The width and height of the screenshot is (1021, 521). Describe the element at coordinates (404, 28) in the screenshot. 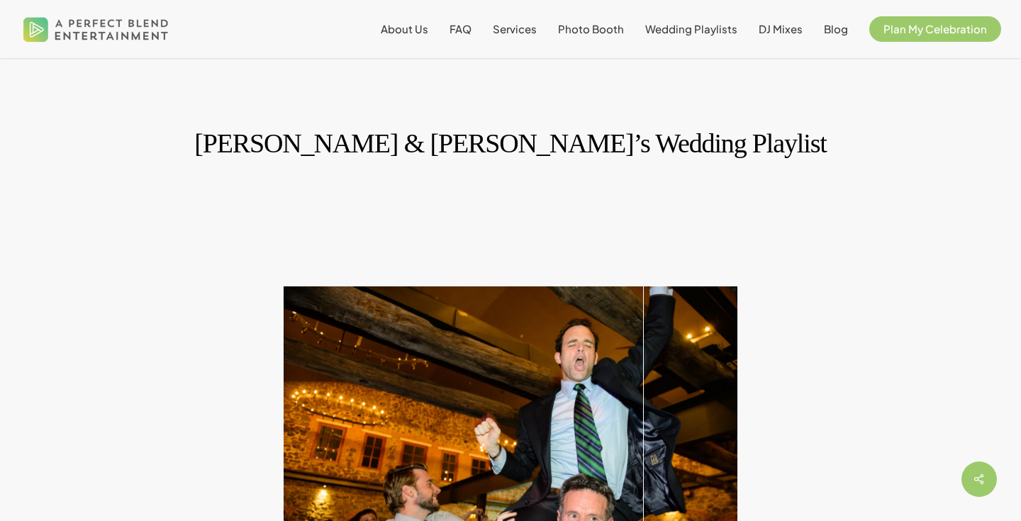

I see `span: About Us` at that location.